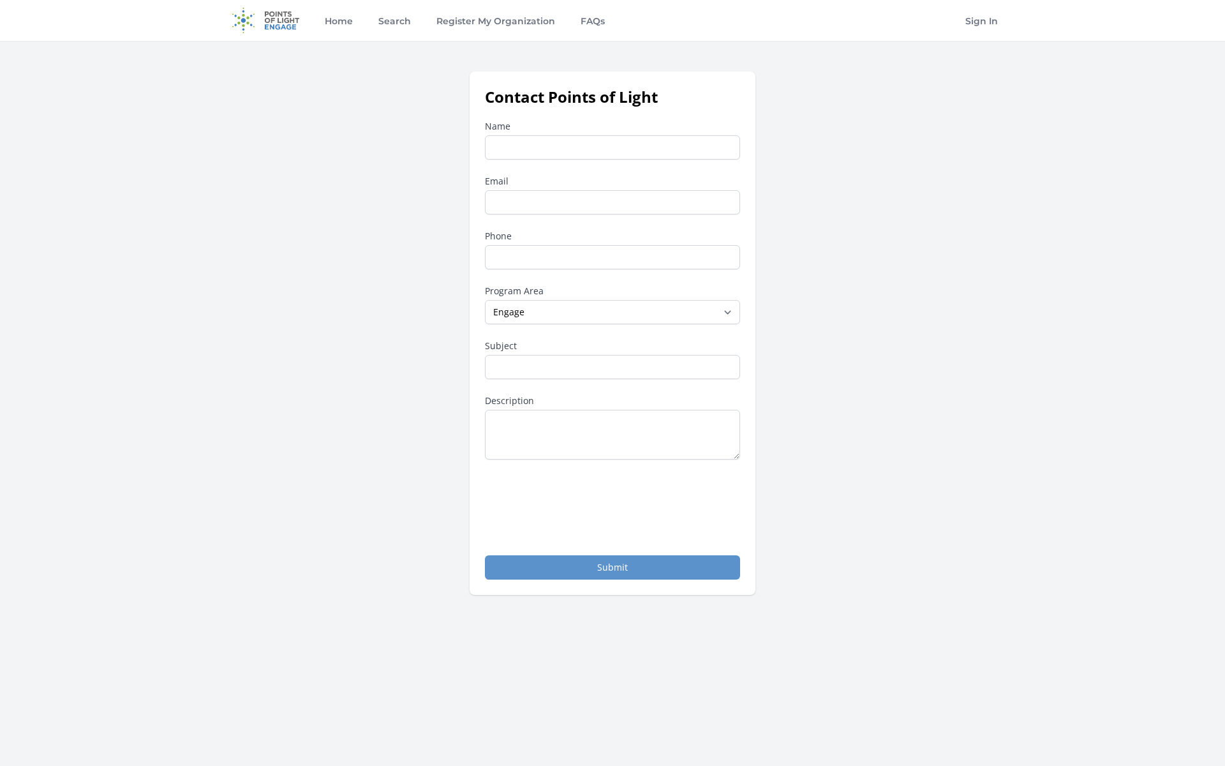 The height and width of the screenshot is (766, 1225). I want to click on label: Email, so click(613, 181).